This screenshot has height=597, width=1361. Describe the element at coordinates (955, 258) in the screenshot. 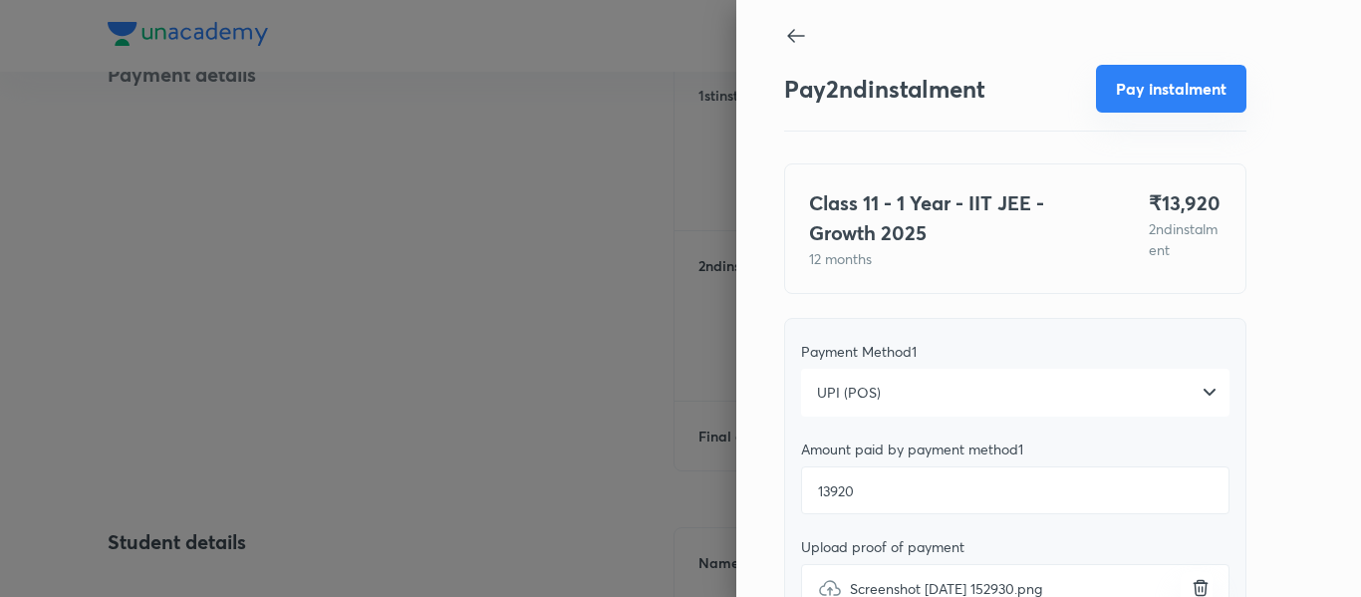

I see `p: 12 months` at that location.